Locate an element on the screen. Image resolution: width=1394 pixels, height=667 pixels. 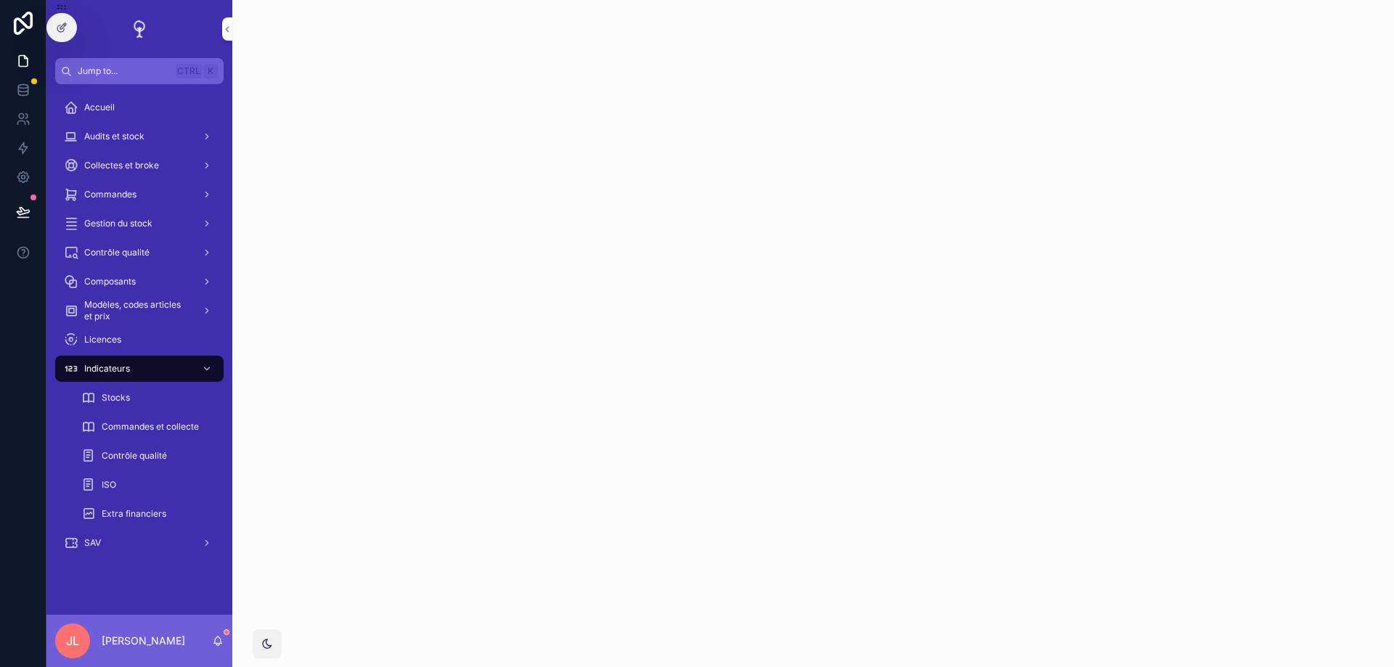
a: Extra financiers is located at coordinates (148, 514).